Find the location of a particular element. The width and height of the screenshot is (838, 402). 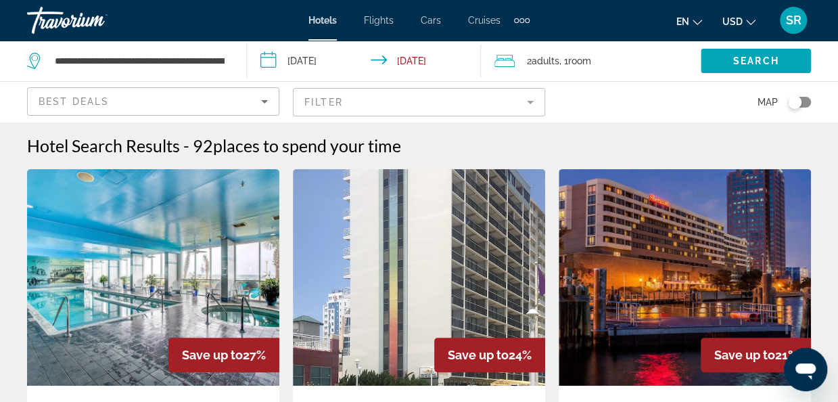

button: Check-in date: Sep 17, 2025 Check-out date: Sep 19, 2025 is located at coordinates (363, 61).